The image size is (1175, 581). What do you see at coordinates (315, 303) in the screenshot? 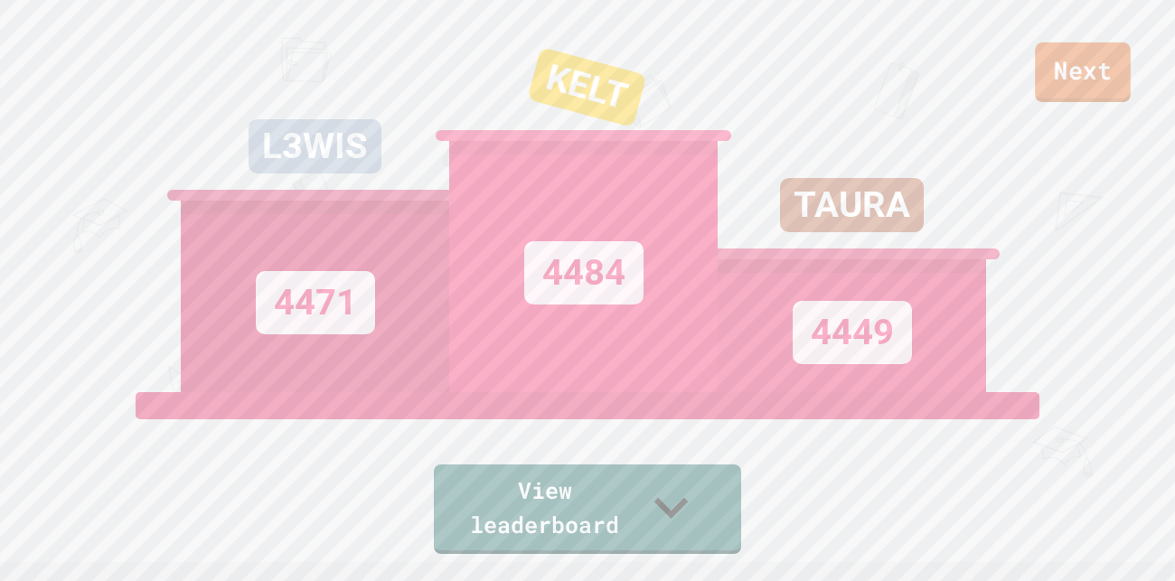
I see `div: 4471` at bounding box center [315, 303].